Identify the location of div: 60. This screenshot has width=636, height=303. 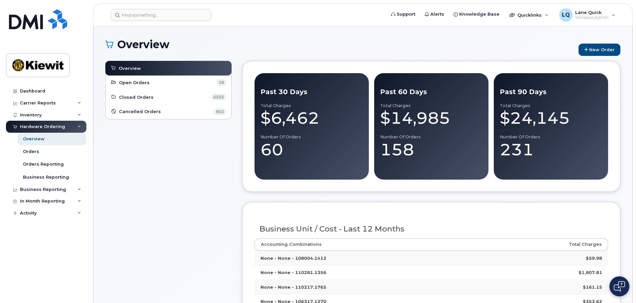
(312, 150).